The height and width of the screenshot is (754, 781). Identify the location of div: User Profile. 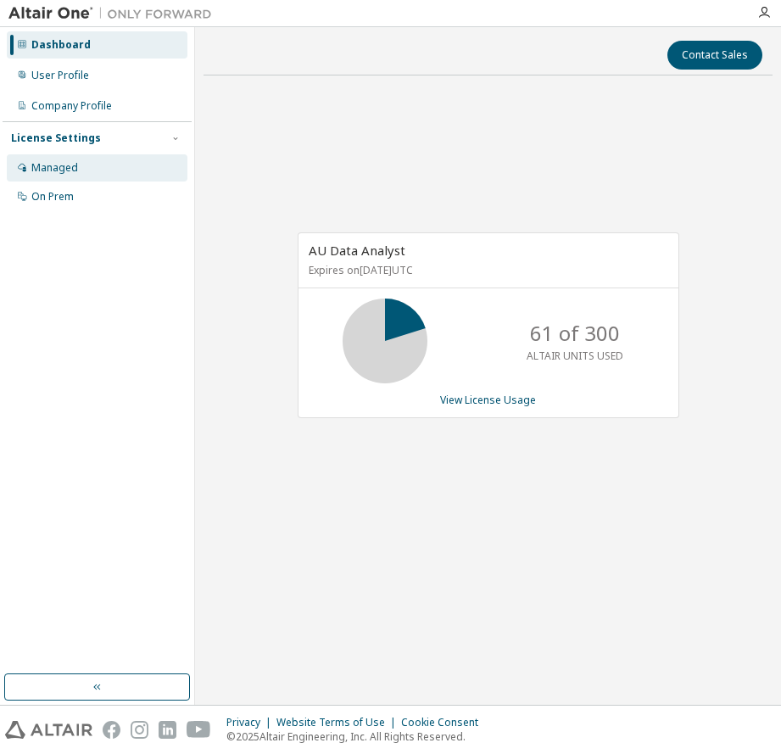
(60, 75).